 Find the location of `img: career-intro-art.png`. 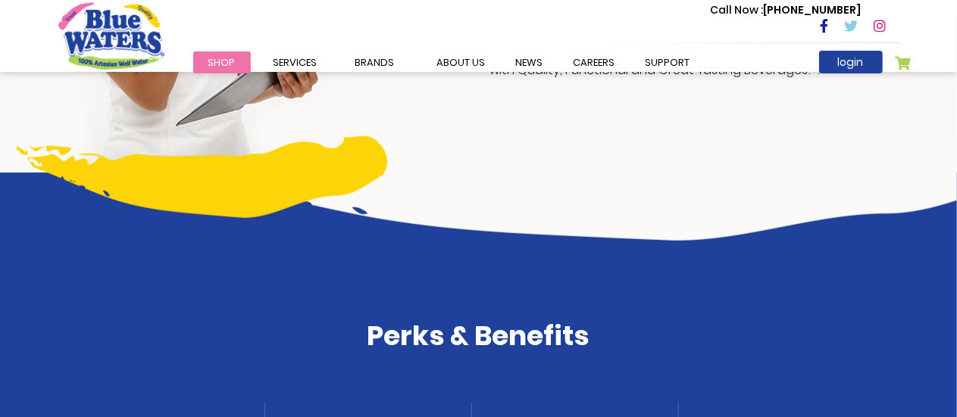

img: career-intro-art.png is located at coordinates (554, 191).